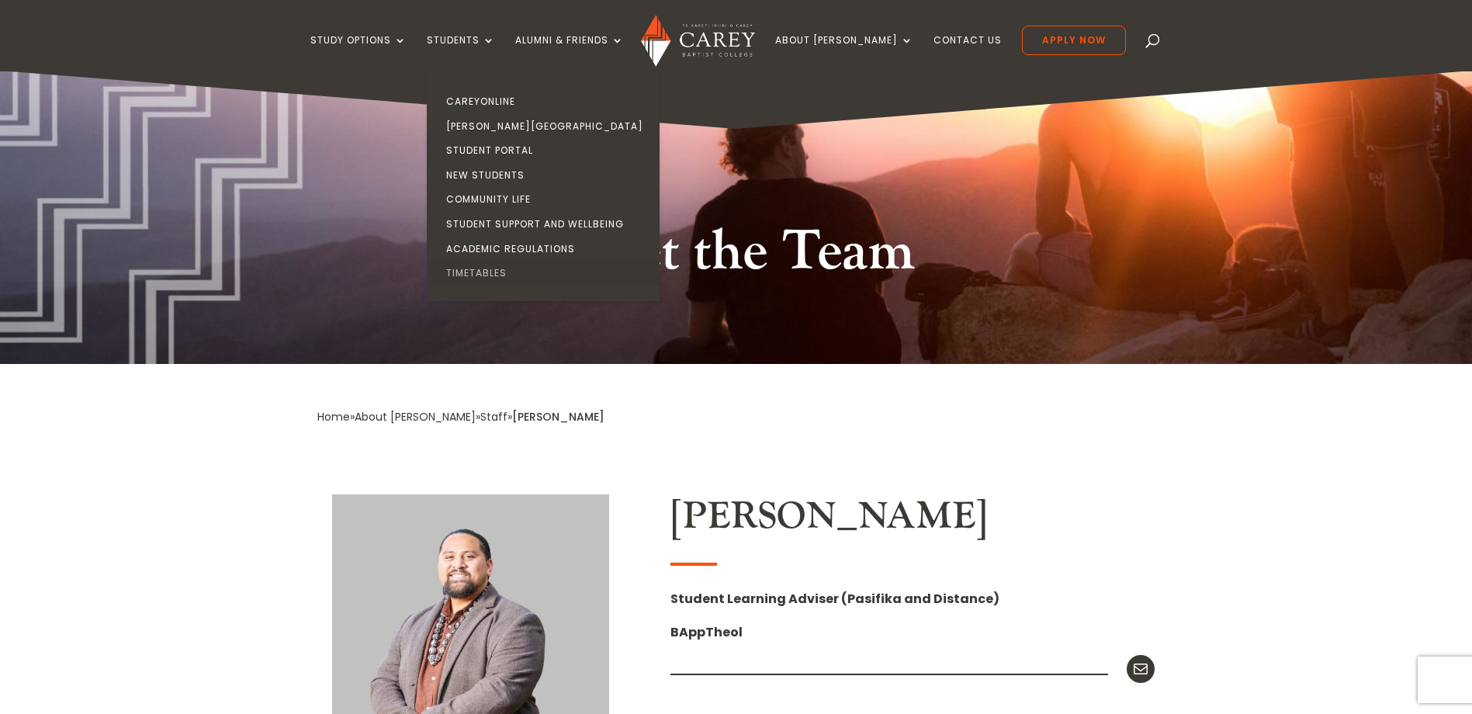 This screenshot has width=1472, height=714. I want to click on a: New Students, so click(547, 175).